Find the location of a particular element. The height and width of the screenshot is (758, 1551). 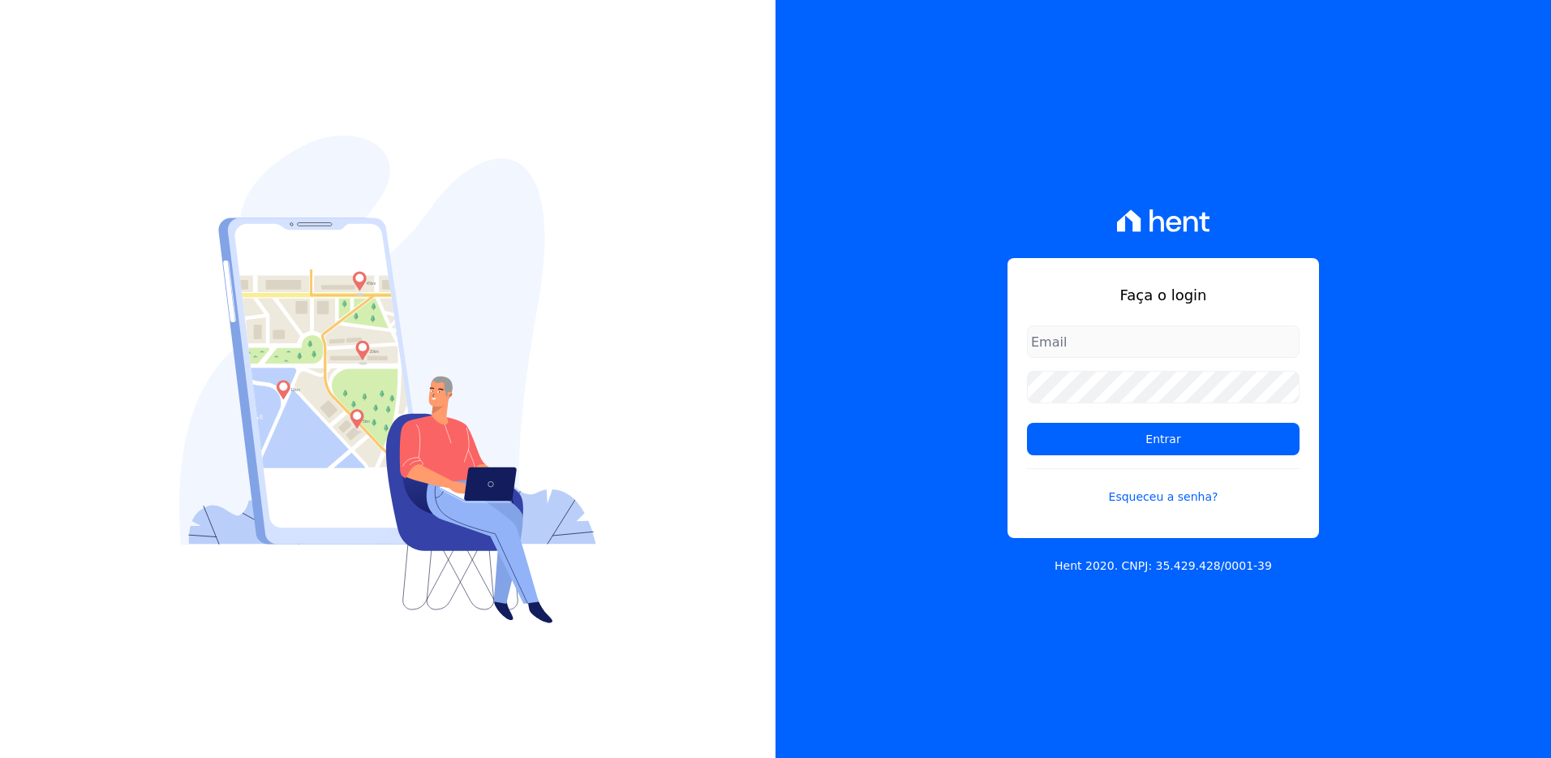

h1: Faça o login is located at coordinates (1163, 294).